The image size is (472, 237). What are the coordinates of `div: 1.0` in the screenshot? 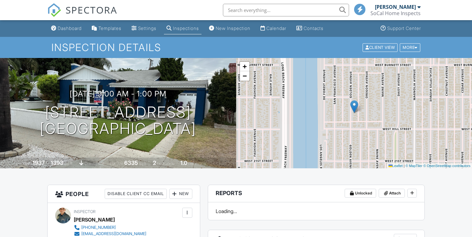 It's located at (184, 163).